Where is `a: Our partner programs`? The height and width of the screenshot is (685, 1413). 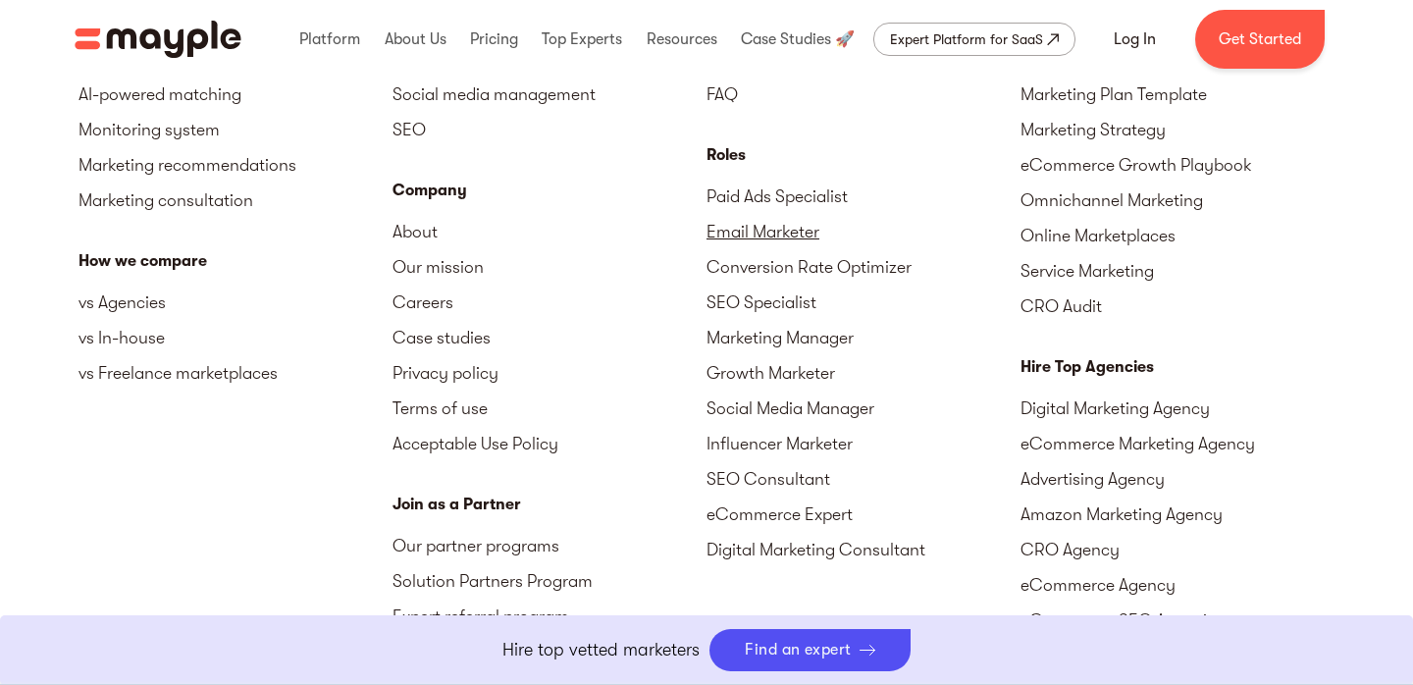 a: Our partner programs is located at coordinates (550, 546).